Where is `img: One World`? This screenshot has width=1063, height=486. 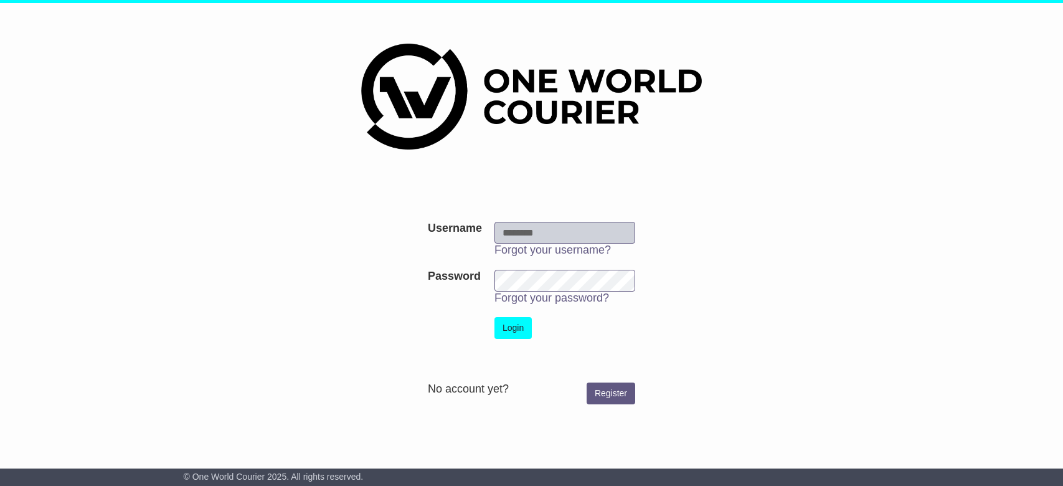
img: One World is located at coordinates (531, 96).